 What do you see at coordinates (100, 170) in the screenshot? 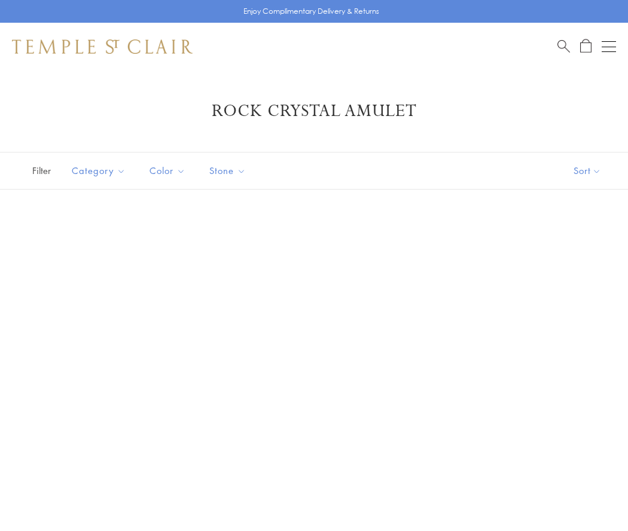
I see `span: Category` at bounding box center [100, 170].